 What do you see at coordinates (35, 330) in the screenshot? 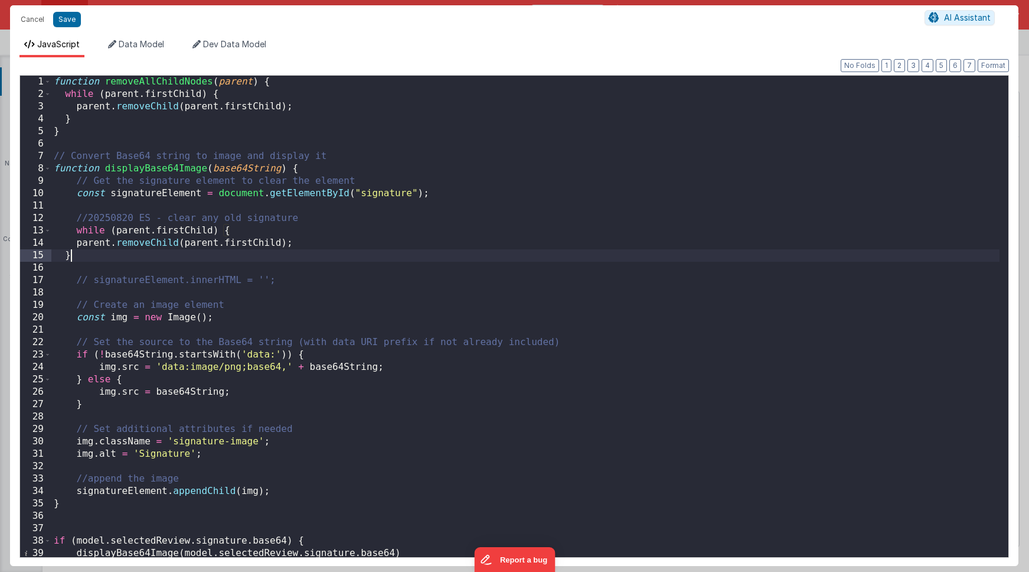
I see `div: 21` at bounding box center [35, 330].